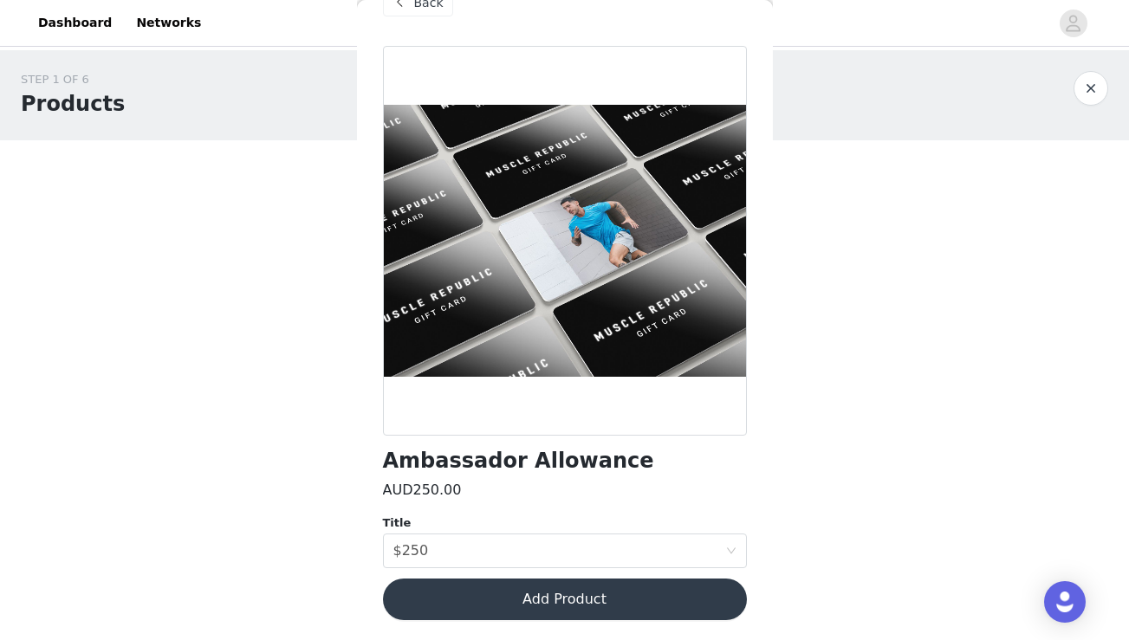 The height and width of the screenshot is (640, 1129). What do you see at coordinates (73, 104) in the screenshot?
I see `h1: Products` at bounding box center [73, 104].